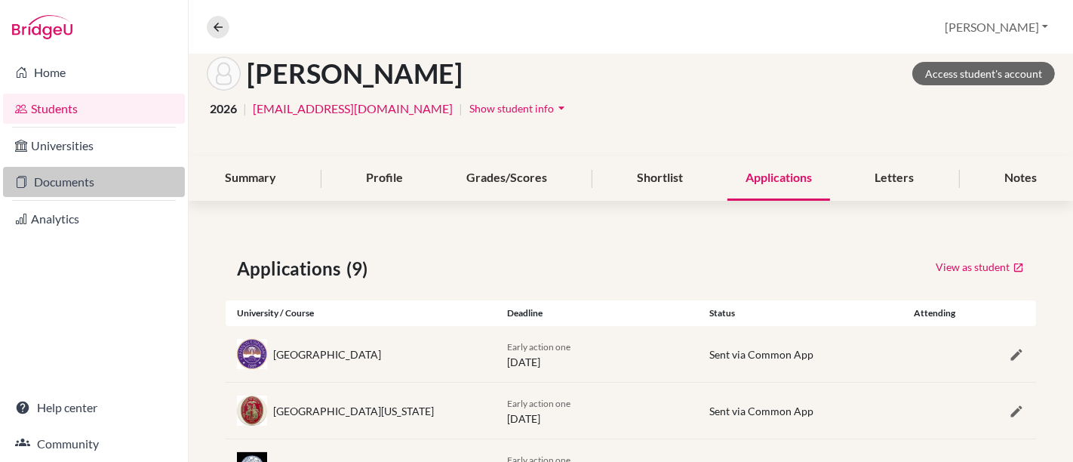 This screenshot has height=462, width=1073. Describe the element at coordinates (94, 146) in the screenshot. I see `a: Universities` at that location.